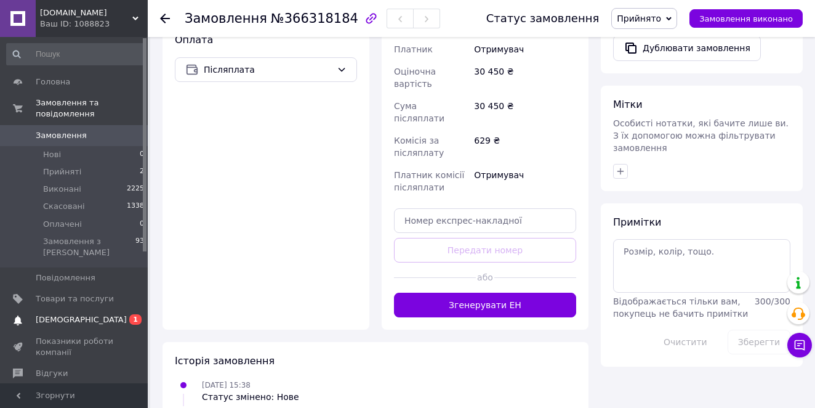  Describe the element at coordinates (194, 39) in the screenshot. I see `span: Оплата` at that location.